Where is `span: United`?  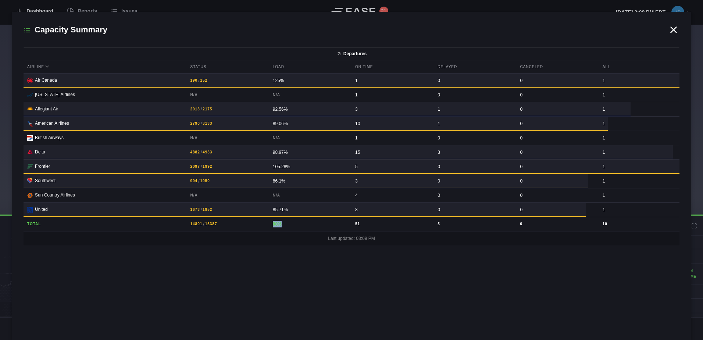
span: United is located at coordinates (41, 209).